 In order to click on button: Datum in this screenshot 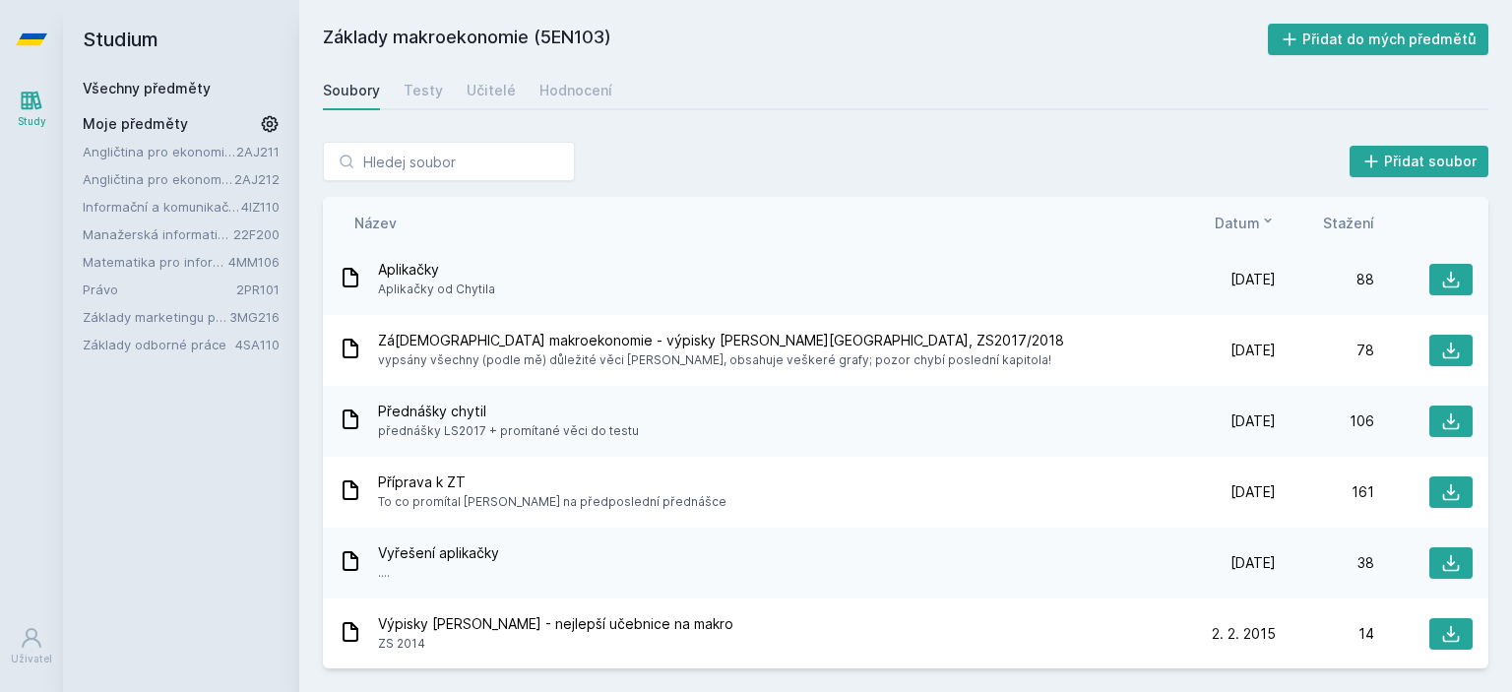, I will do `click(1246, 223)`.